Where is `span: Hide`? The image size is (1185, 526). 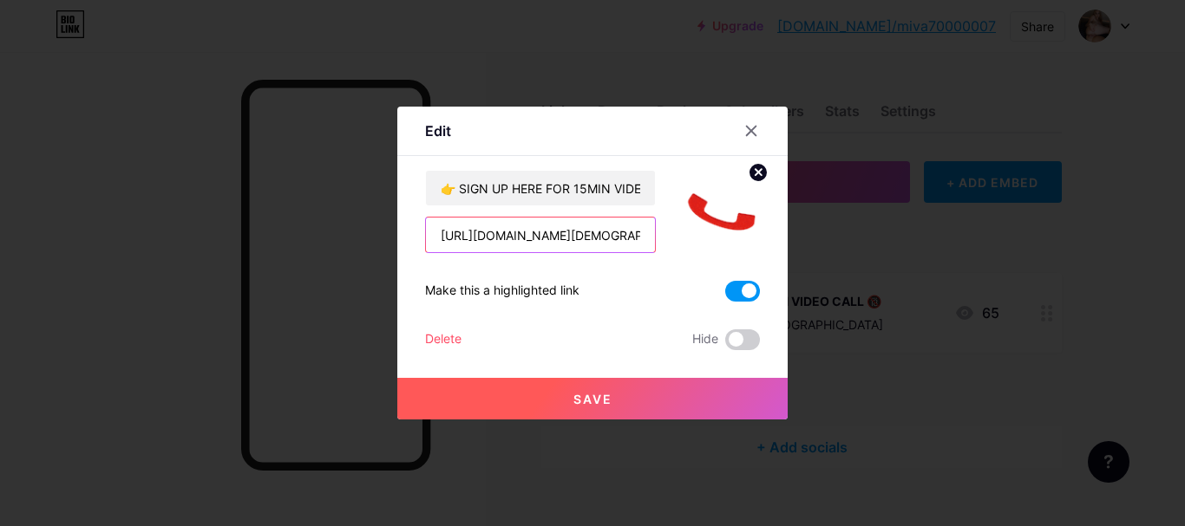
span: Hide is located at coordinates (705, 340).